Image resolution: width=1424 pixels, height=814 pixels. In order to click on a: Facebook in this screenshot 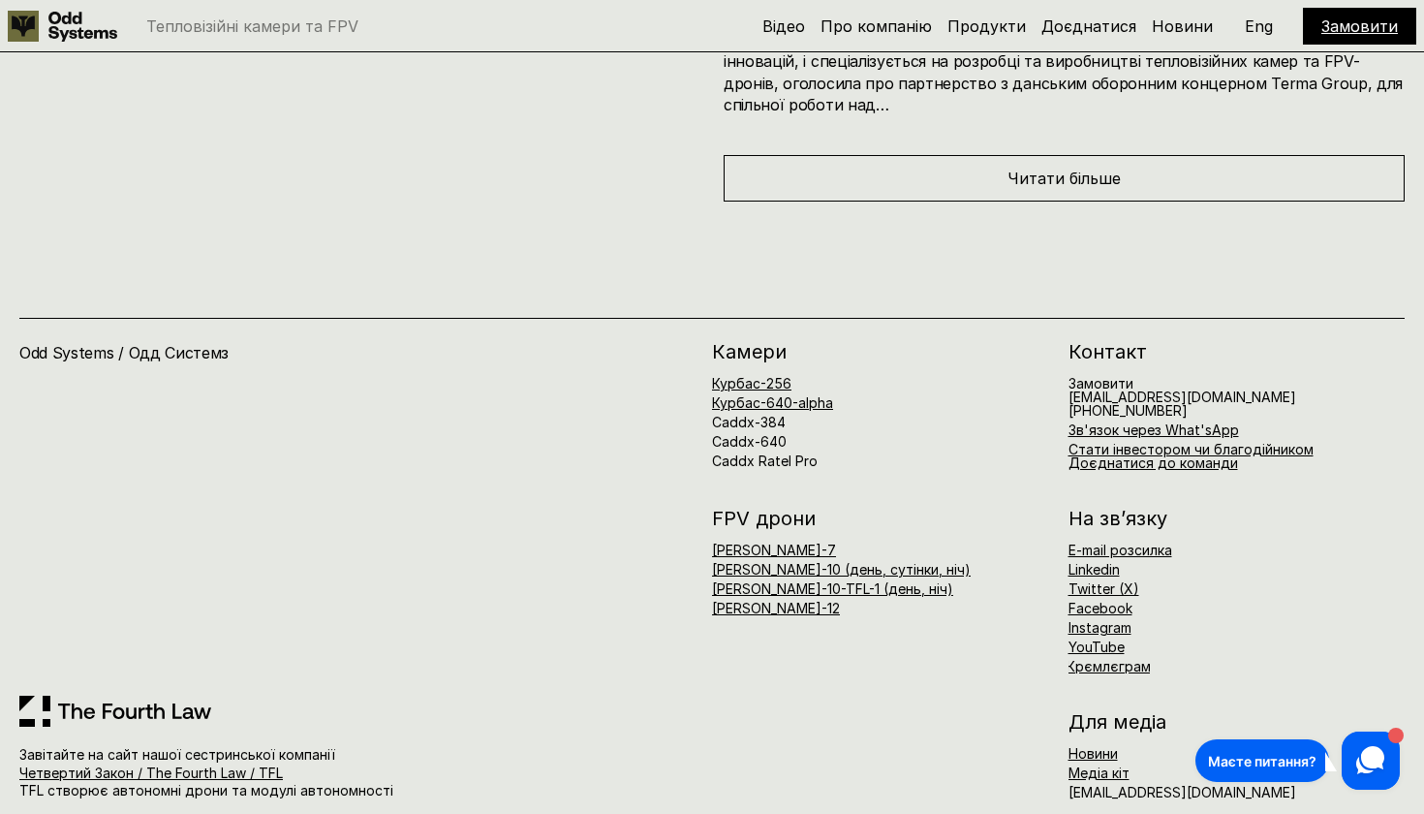, I will do `click(1100, 607)`.